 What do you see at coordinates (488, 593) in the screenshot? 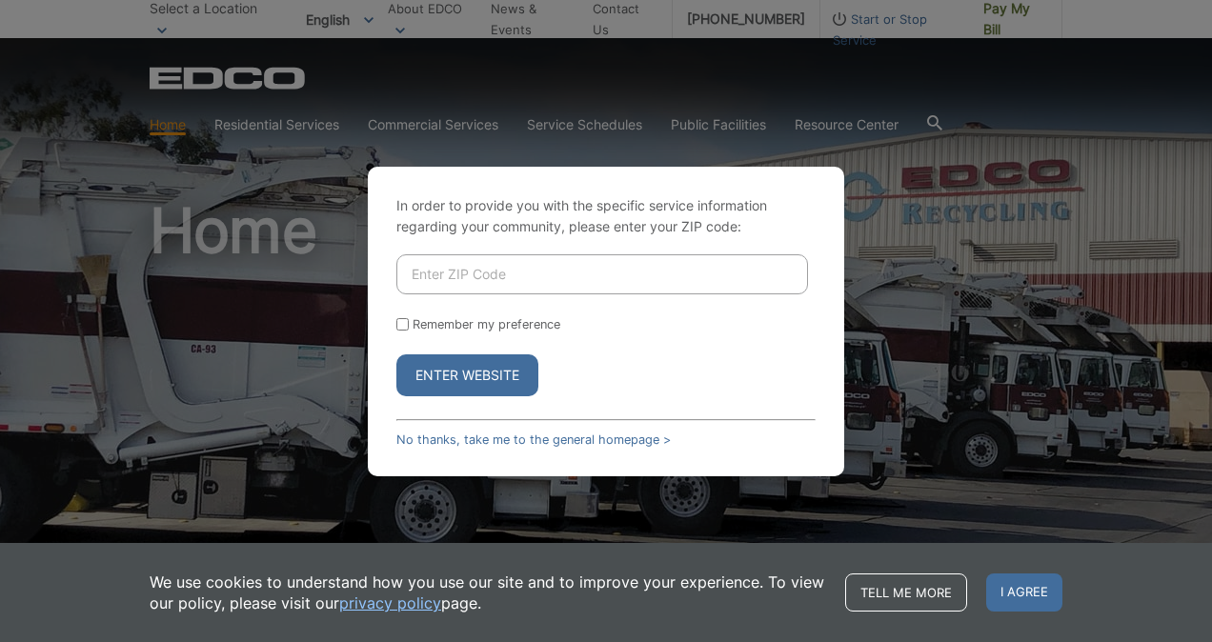
I see `p: We use cookies to understand how you use our site and to improve your experience. To view our pol...` at bounding box center [488, 593].